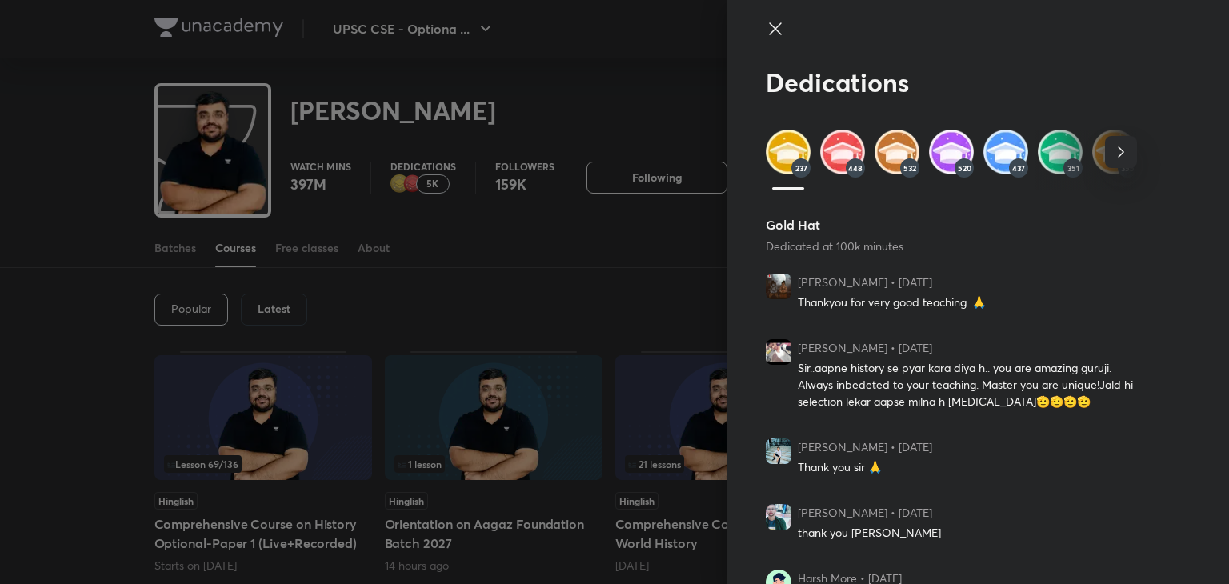 This screenshot has width=1229, height=584. Describe the element at coordinates (1073, 168) in the screenshot. I see `span: 351` at that location.